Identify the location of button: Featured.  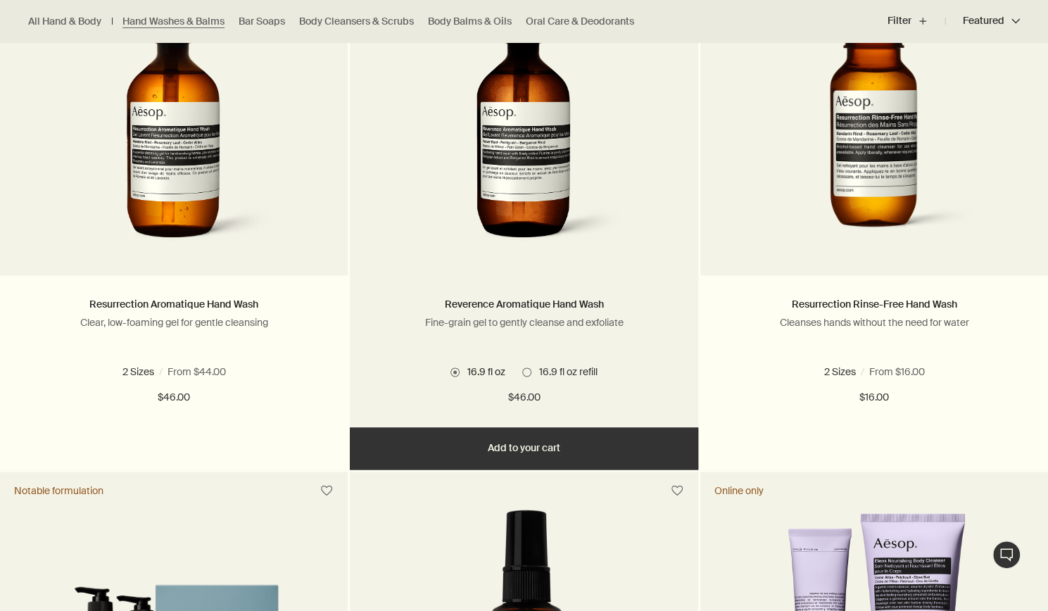
(982, 21).